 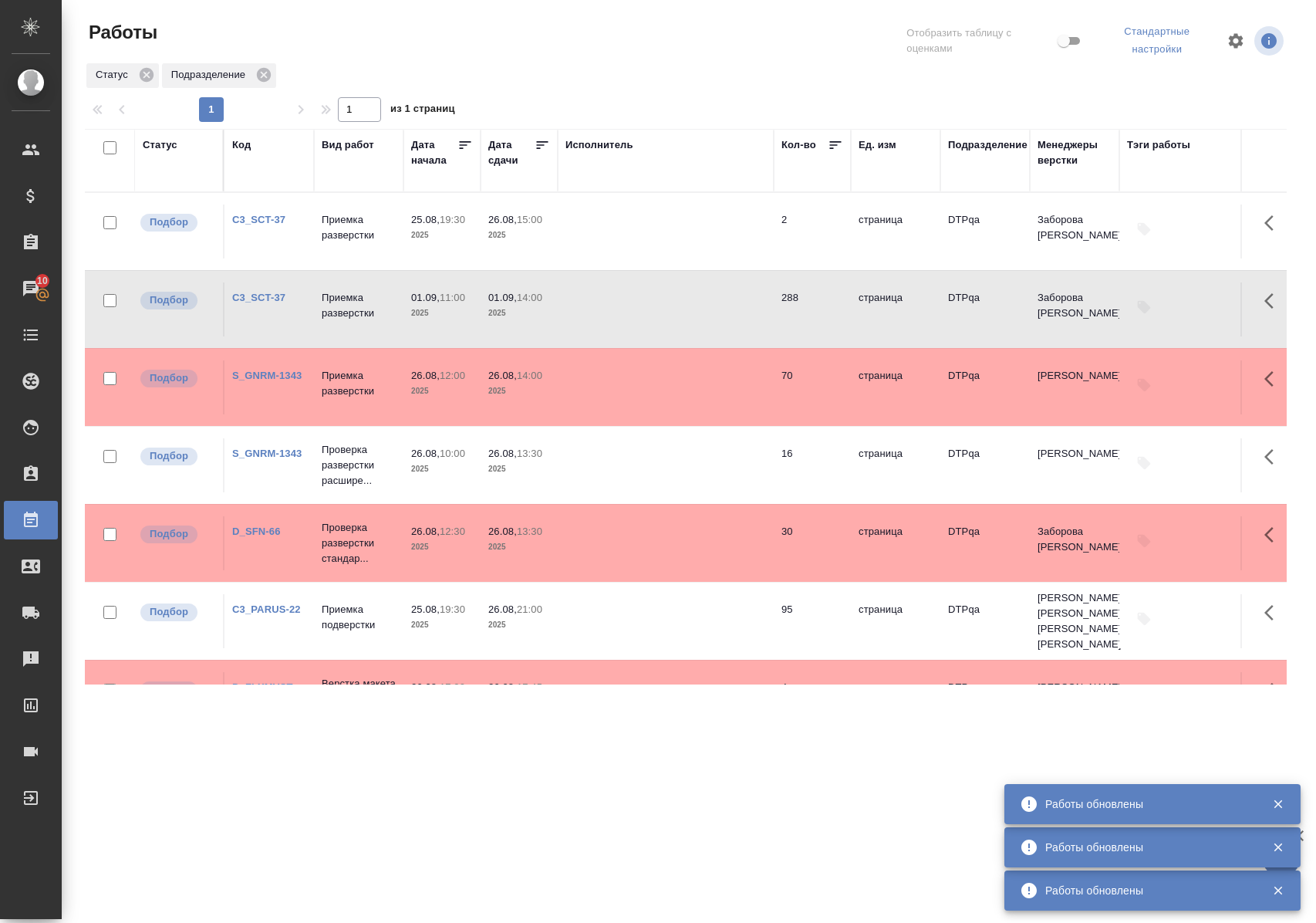 What do you see at coordinates (359, 617) in the screenshot?
I see `p: Приемка подверстки` at bounding box center [359, 617].